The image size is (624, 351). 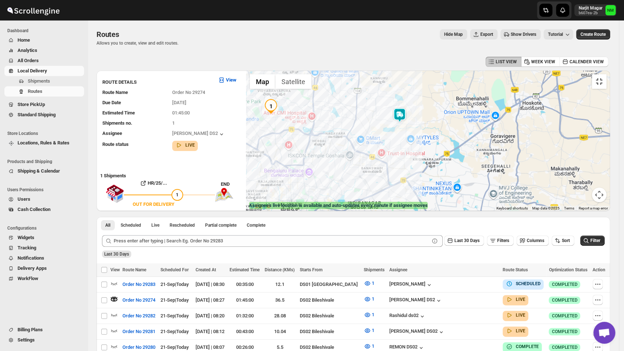 What do you see at coordinates (155, 225) in the screenshot?
I see `span: Live` at bounding box center [155, 225].